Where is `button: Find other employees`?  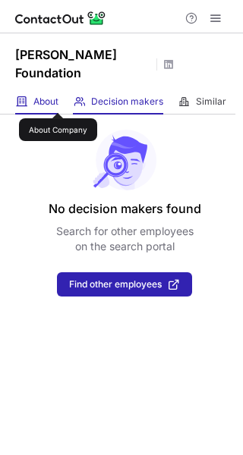 button: Find other employees is located at coordinates (124, 284).